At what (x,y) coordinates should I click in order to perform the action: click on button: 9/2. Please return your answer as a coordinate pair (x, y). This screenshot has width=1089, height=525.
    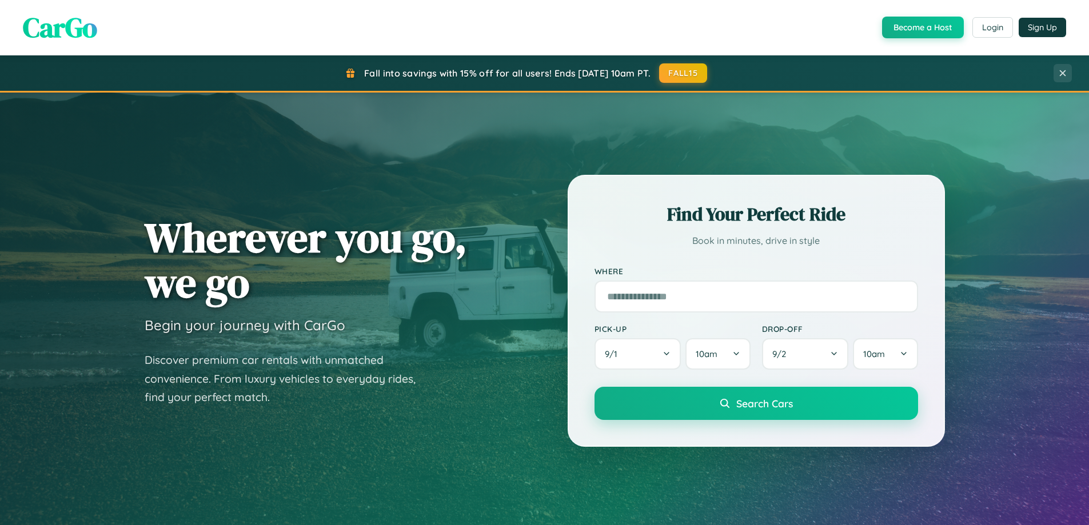
    Looking at the image, I should click on (805, 354).